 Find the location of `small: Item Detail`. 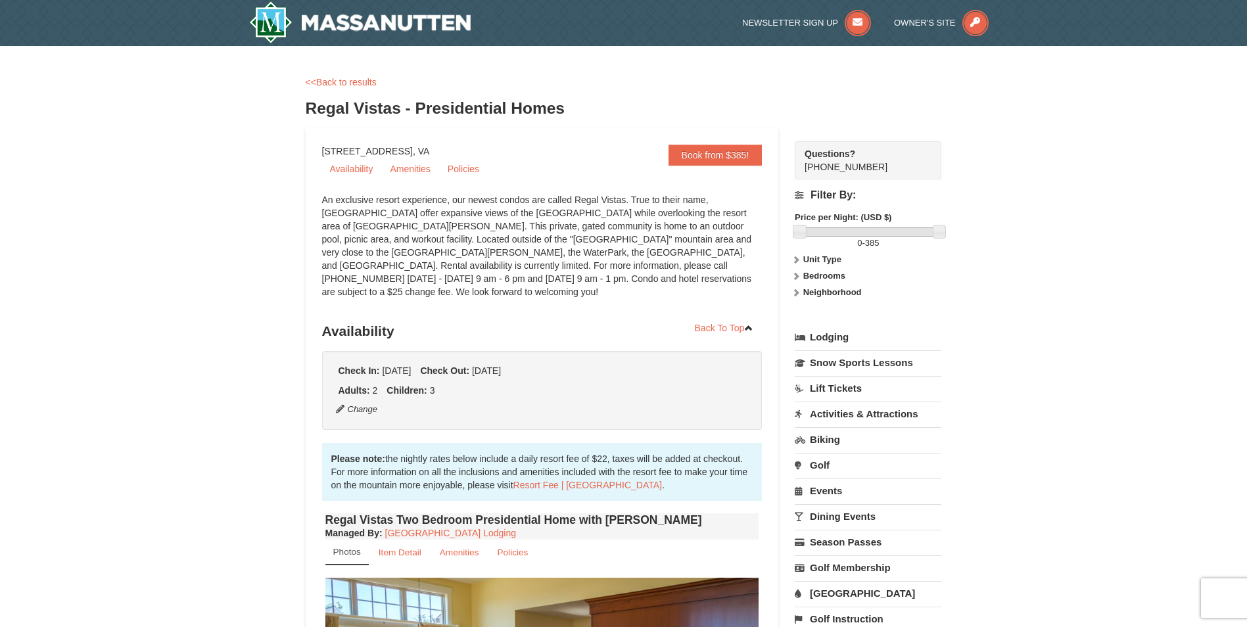

small: Item Detail is located at coordinates (400, 552).